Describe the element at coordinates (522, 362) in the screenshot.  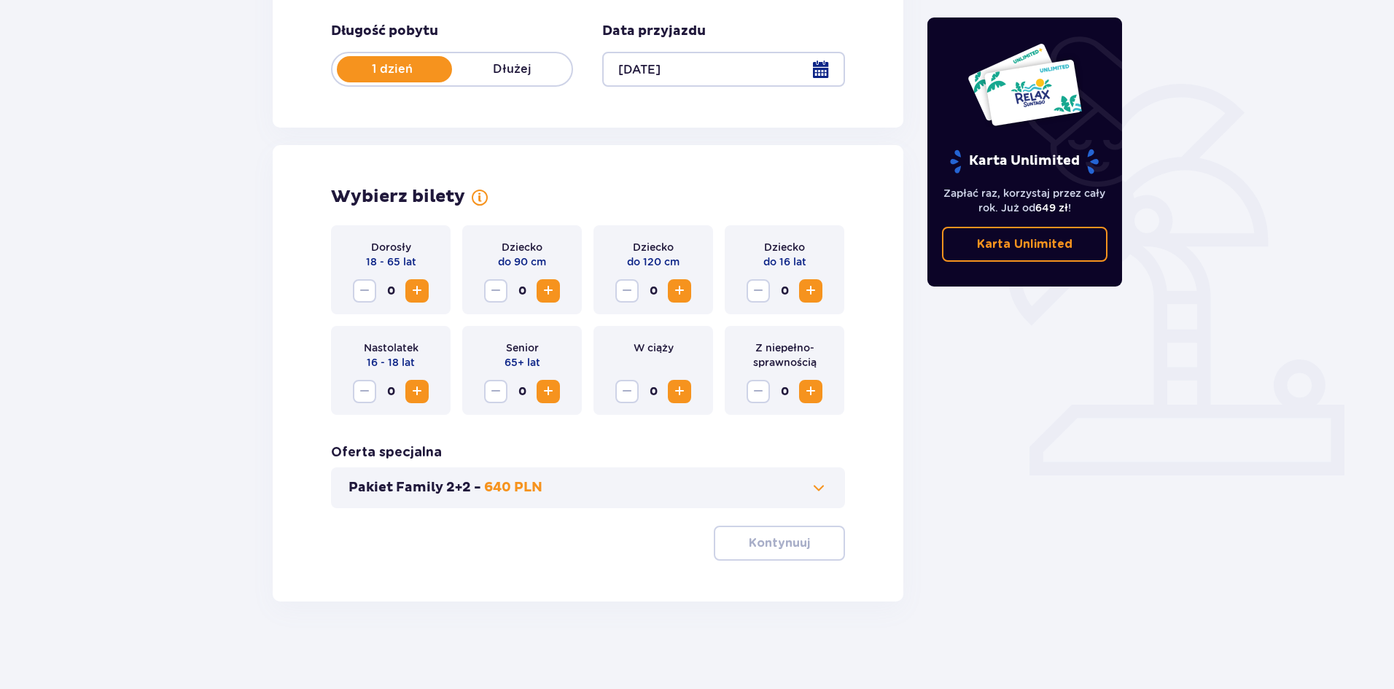
I see `p: 65+ lat` at that location.